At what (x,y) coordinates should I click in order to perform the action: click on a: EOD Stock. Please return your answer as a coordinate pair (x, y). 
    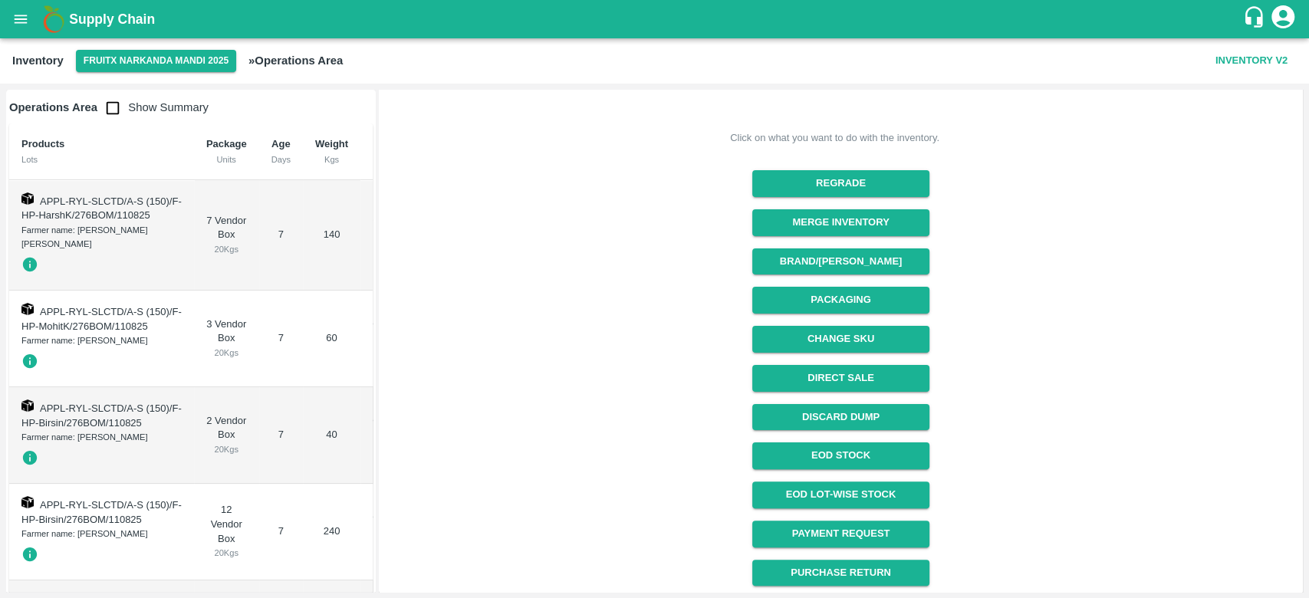
    Looking at the image, I should click on (841, 456).